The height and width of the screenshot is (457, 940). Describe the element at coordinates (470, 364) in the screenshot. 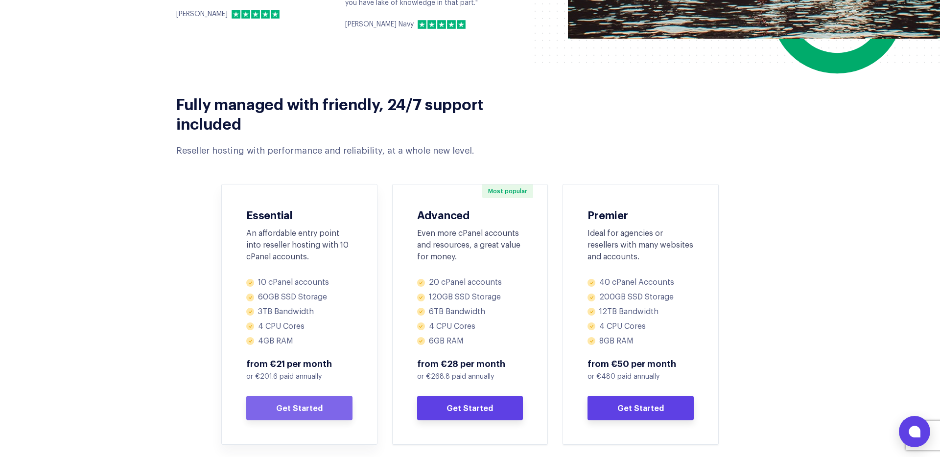

I see `span: from €28 per month` at that location.